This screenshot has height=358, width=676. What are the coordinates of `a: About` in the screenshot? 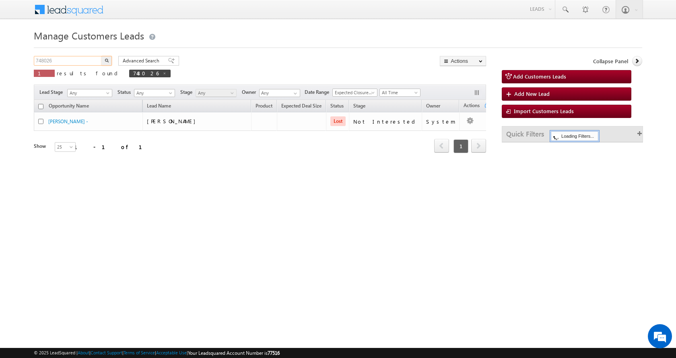 It's located at (83, 352).